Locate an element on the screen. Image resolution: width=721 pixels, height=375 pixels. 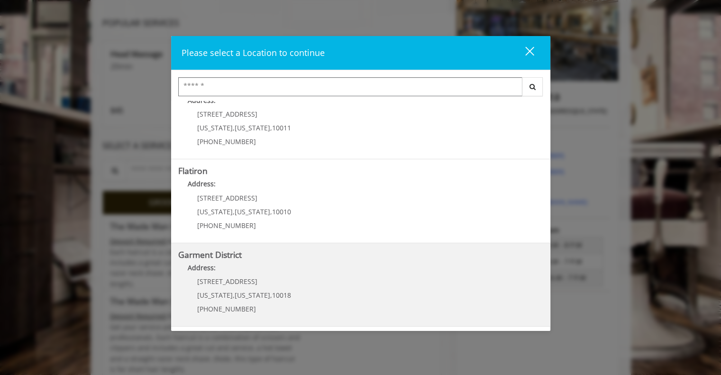
span: 10010 is located at coordinates (281, 211).